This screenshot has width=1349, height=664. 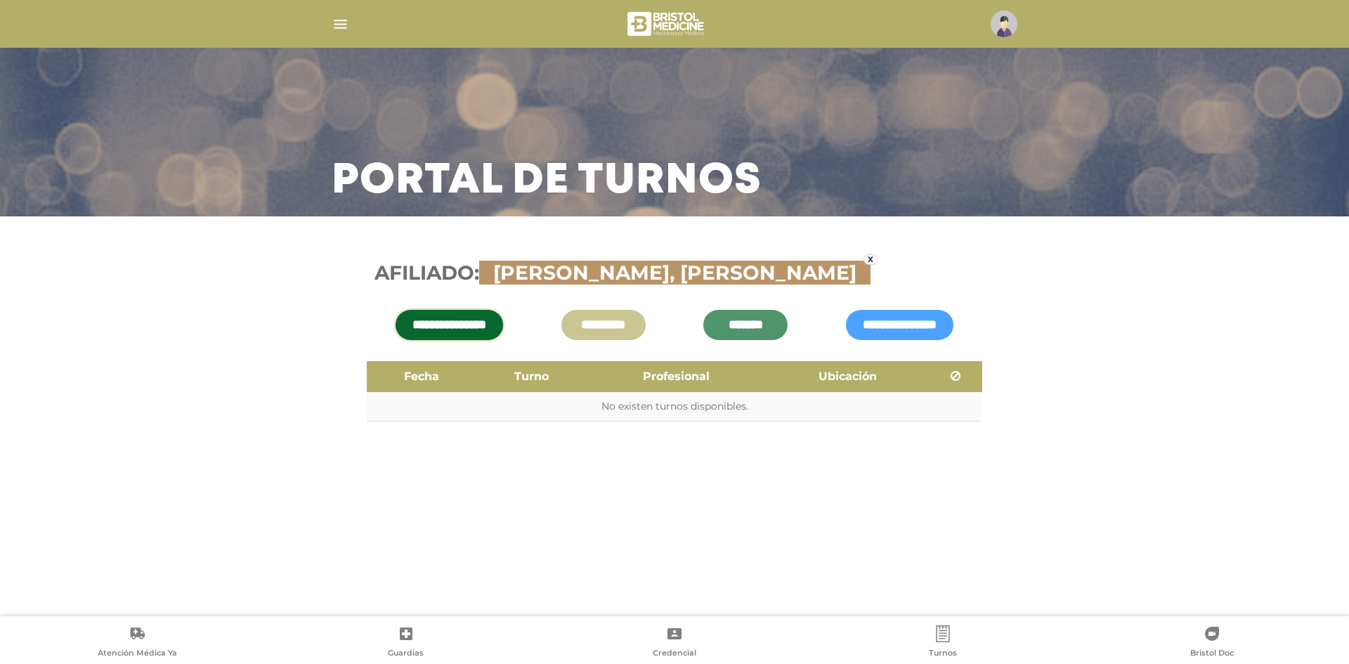 What do you see at coordinates (674, 407) in the screenshot?
I see `td: No existen turnos disponibles.` at bounding box center [674, 407].